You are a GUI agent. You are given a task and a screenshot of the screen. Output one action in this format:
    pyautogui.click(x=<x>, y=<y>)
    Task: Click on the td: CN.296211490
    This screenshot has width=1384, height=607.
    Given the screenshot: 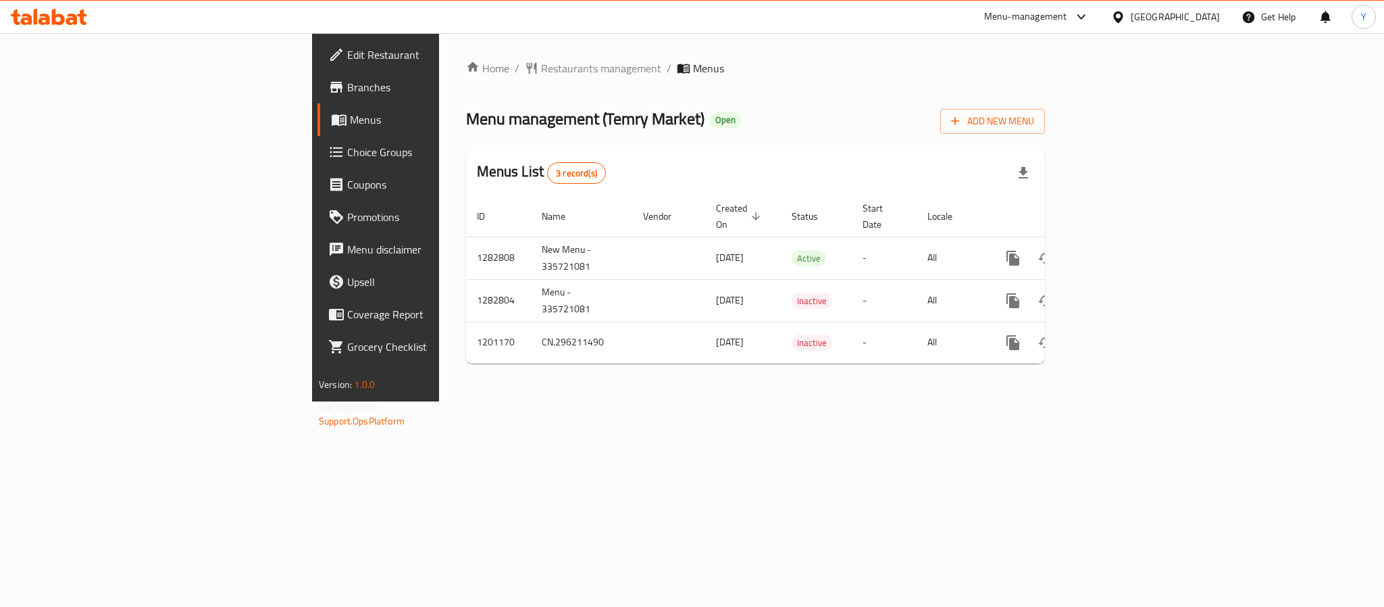 What is the action you would take?
    pyautogui.click(x=582, y=342)
    